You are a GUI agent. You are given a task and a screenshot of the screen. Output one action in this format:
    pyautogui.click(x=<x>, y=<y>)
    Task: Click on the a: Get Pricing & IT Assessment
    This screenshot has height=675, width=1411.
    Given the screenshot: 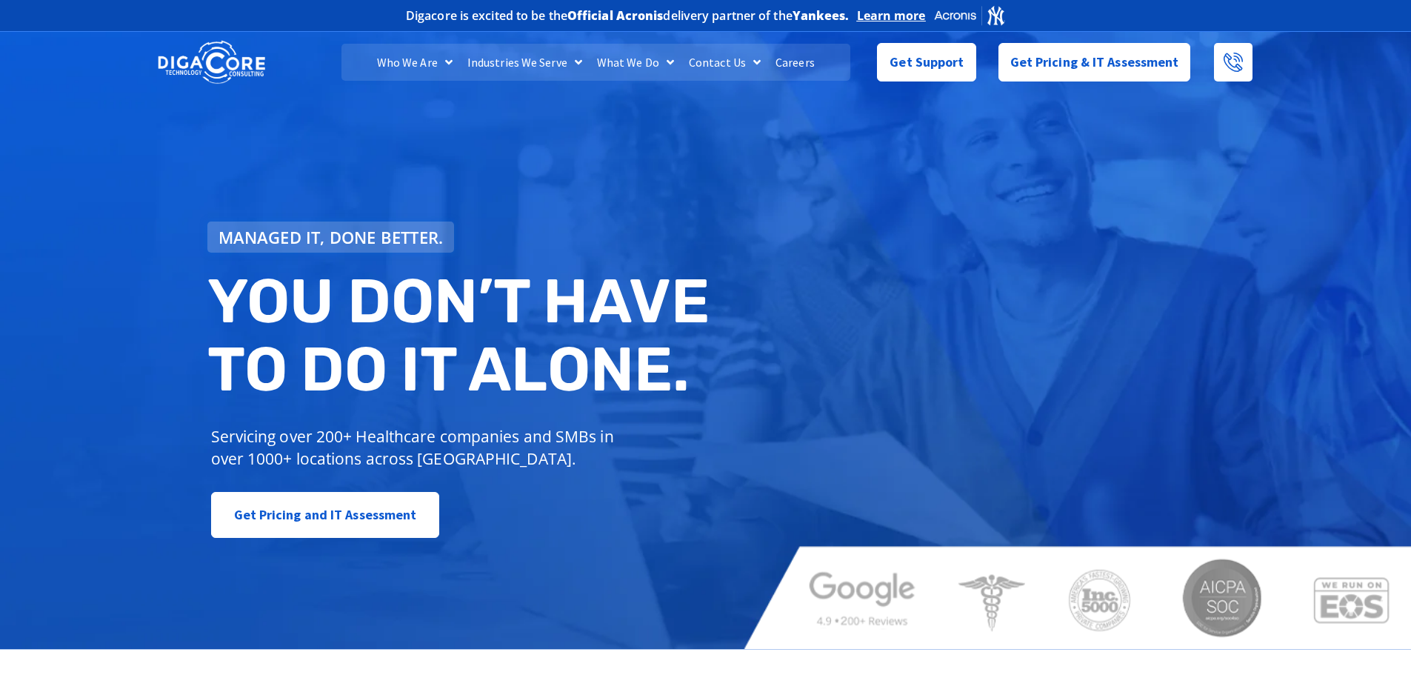 What is the action you would take?
    pyautogui.click(x=1095, y=62)
    